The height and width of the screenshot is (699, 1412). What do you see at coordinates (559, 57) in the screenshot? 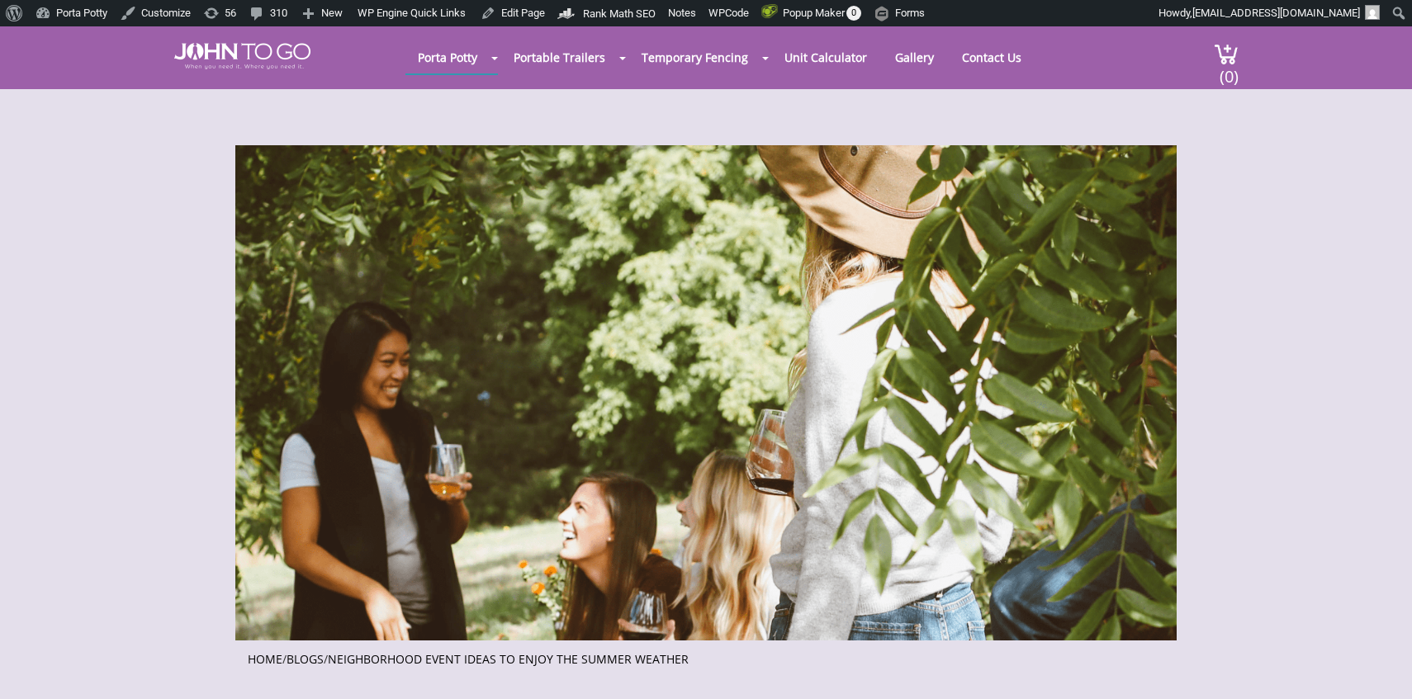
I see `a: Portable Trailers` at bounding box center [559, 57].